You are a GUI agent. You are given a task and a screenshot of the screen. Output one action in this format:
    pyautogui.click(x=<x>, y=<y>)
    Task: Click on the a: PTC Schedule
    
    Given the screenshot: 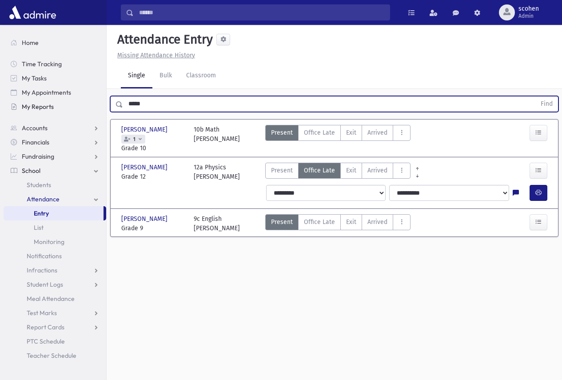 What is the action you would take?
    pyautogui.click(x=55, y=341)
    